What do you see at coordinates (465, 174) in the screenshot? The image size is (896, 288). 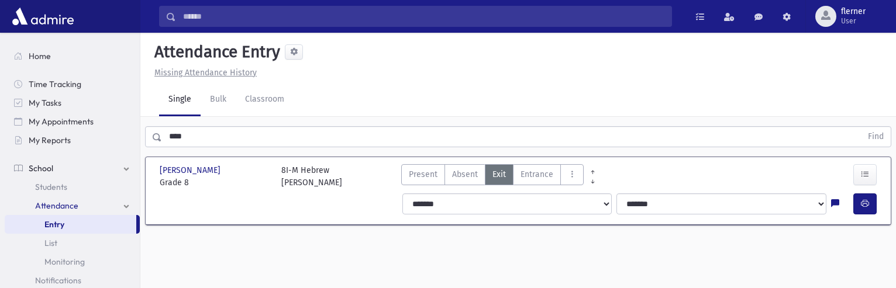 I see `span: Absent` at bounding box center [465, 174].